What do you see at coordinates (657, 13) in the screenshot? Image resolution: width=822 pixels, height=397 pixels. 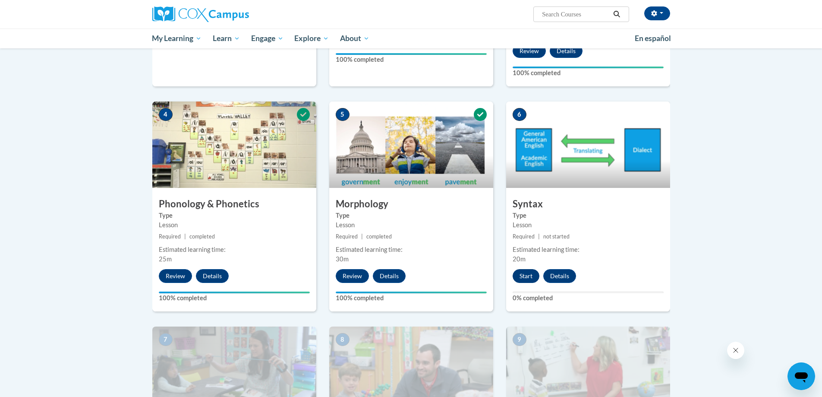 I see `button: Account Settings` at bounding box center [657, 13].